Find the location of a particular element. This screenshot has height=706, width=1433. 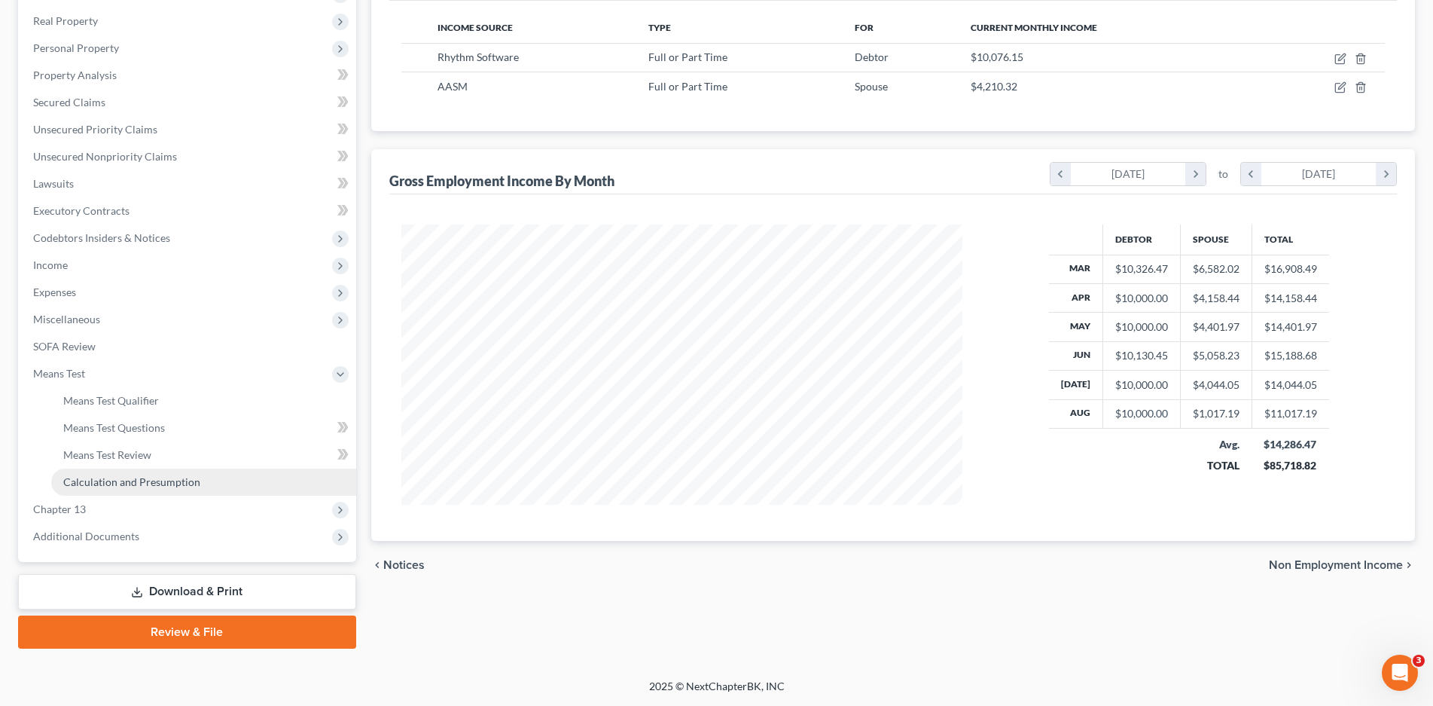

td: $16,908.49 is located at coordinates (1290, 269).